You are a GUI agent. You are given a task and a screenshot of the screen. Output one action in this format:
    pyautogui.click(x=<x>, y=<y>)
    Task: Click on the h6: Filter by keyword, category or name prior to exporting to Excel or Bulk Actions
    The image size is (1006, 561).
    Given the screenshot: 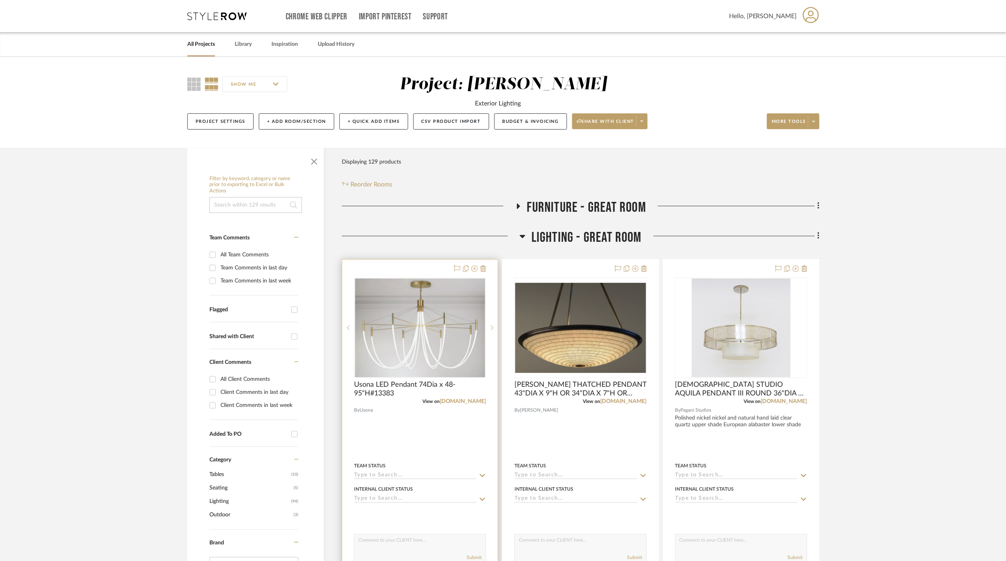 What is the action you would take?
    pyautogui.click(x=256, y=185)
    